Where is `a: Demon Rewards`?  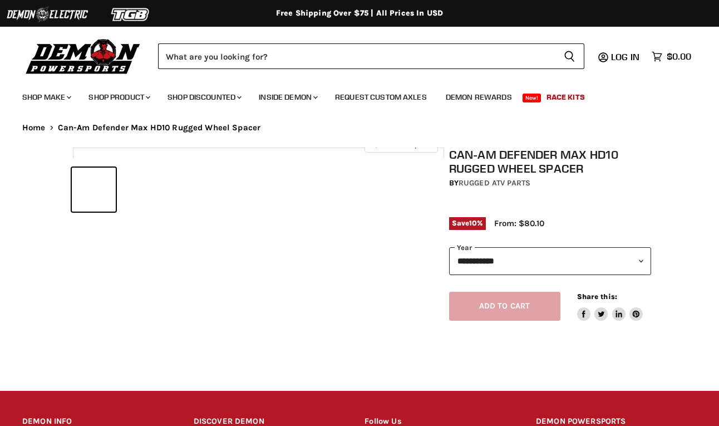 a: Demon Rewards is located at coordinates (479, 97).